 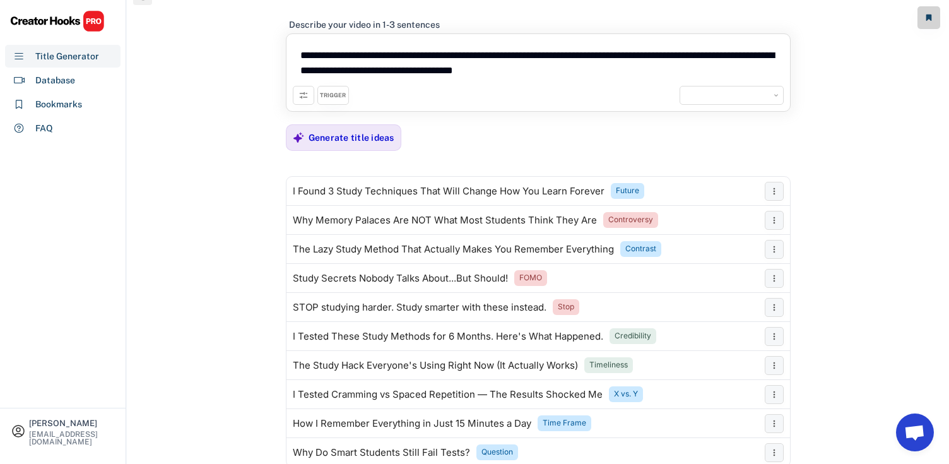 I want to click on div: Database, so click(x=55, y=80).